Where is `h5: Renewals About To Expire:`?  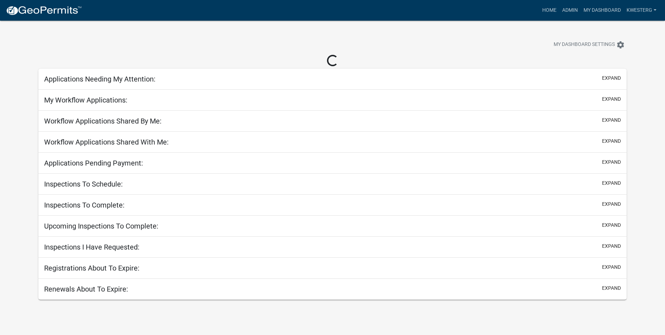
h5: Renewals About To Expire: is located at coordinates (86, 289).